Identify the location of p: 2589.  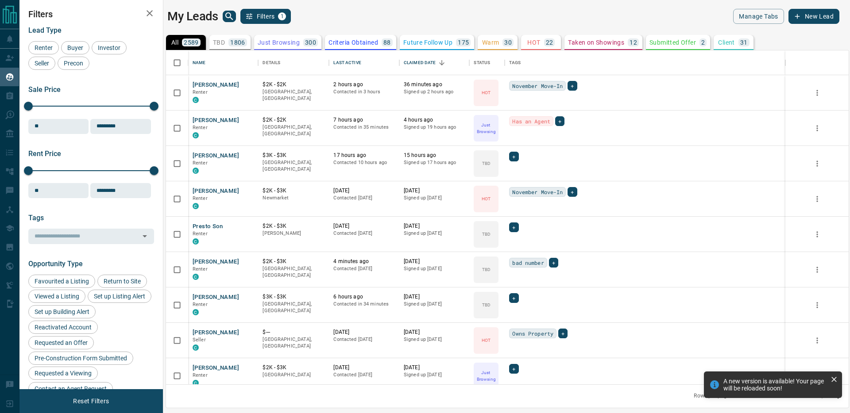
(191, 42).